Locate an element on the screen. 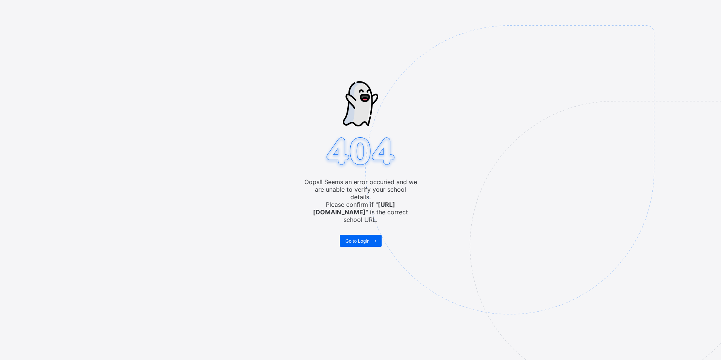  img: ghost-strokes.05e252ede52c2f8dbc99f45d5e1f5e9f.svg is located at coordinates (361, 104).